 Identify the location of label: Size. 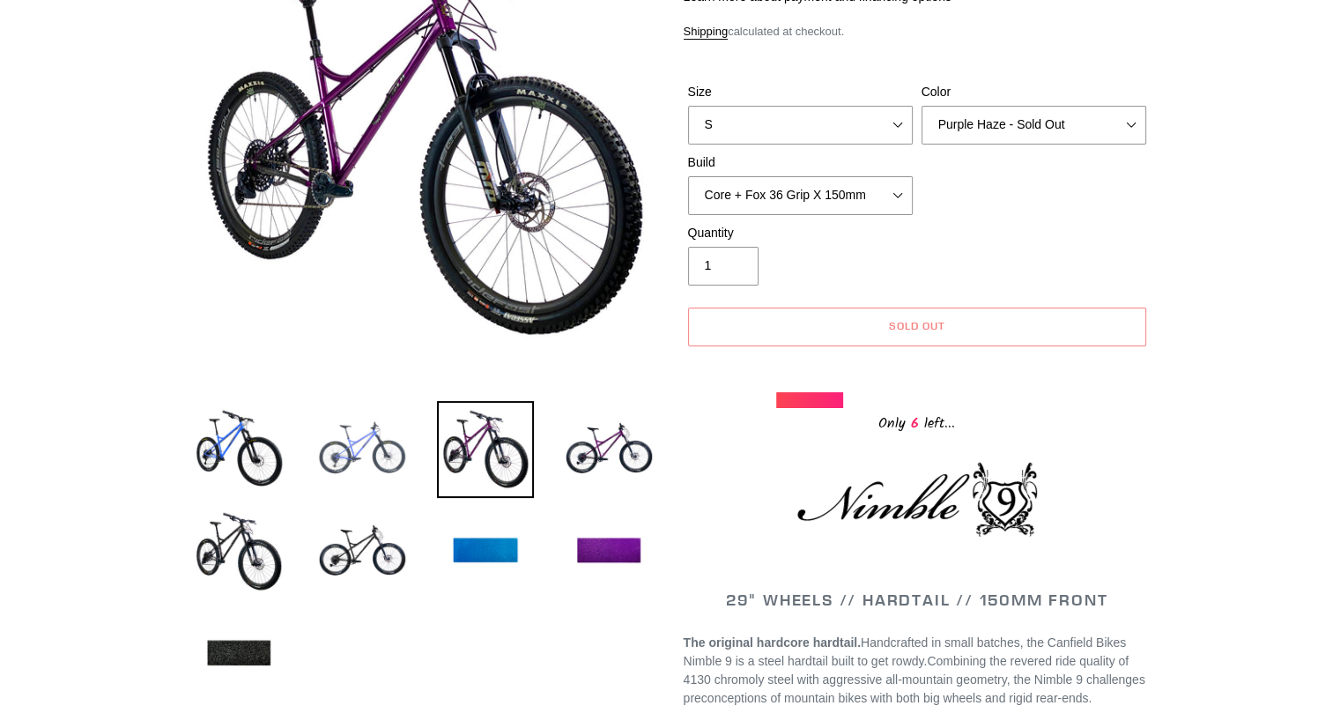
(800, 92).